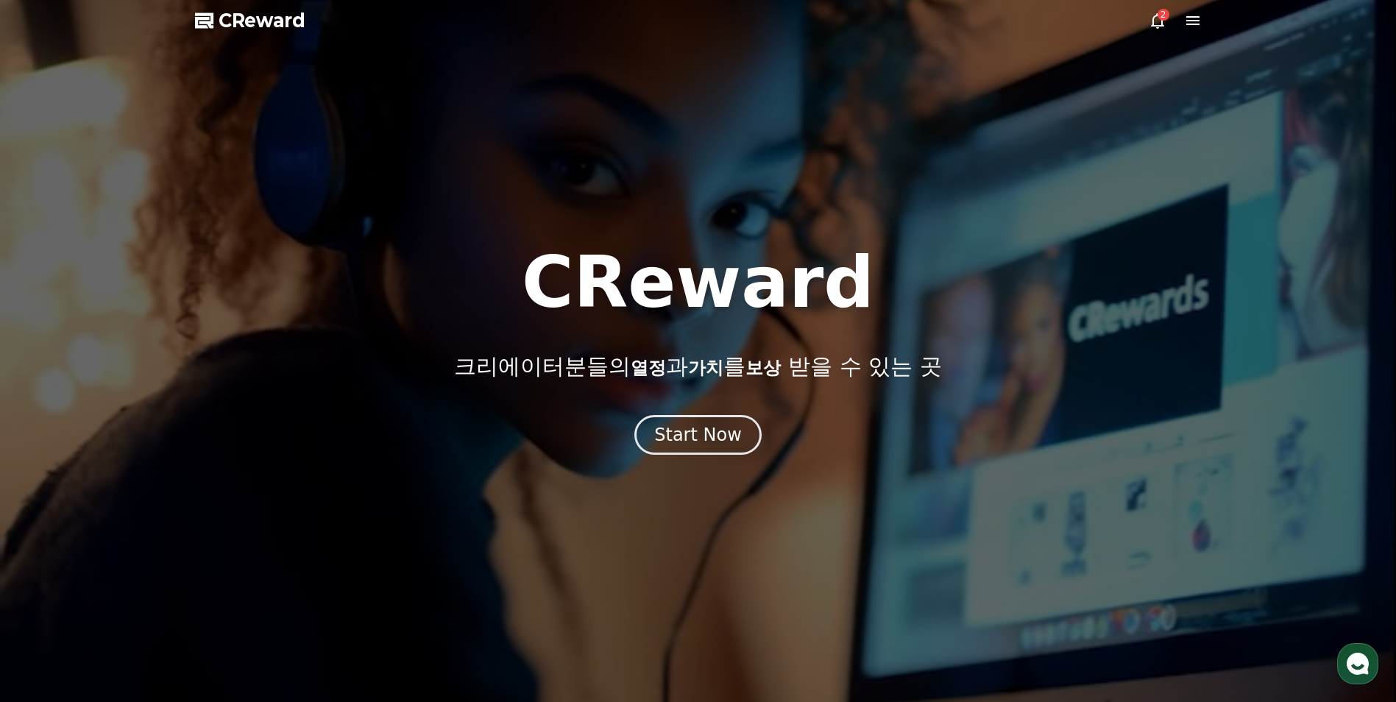 The width and height of the screenshot is (1396, 702). I want to click on a: 홈, so click(51, 485).